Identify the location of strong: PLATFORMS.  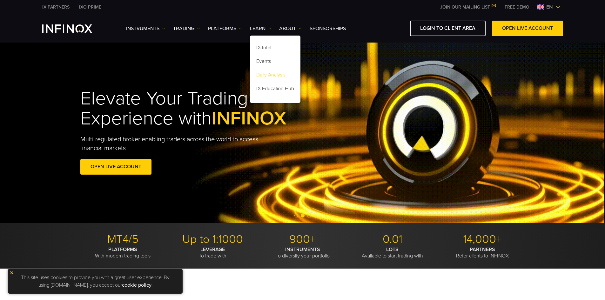
(123, 250).